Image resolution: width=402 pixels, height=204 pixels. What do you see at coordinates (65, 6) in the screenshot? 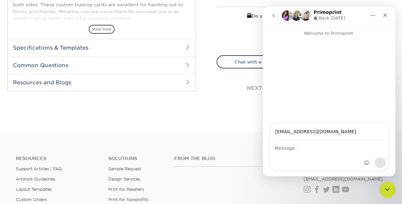
I see `h1: Primoprint` at bounding box center [65, 6].